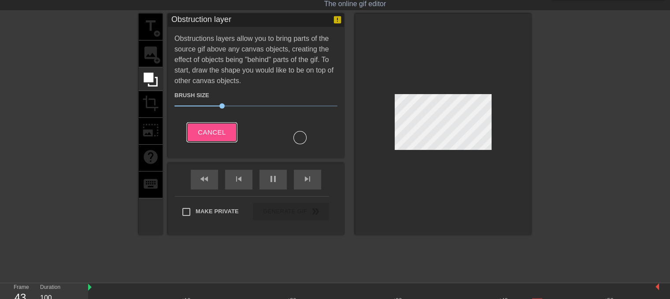 The height and width of the screenshot is (299, 670). I want to click on label: Brush Size, so click(192, 96).